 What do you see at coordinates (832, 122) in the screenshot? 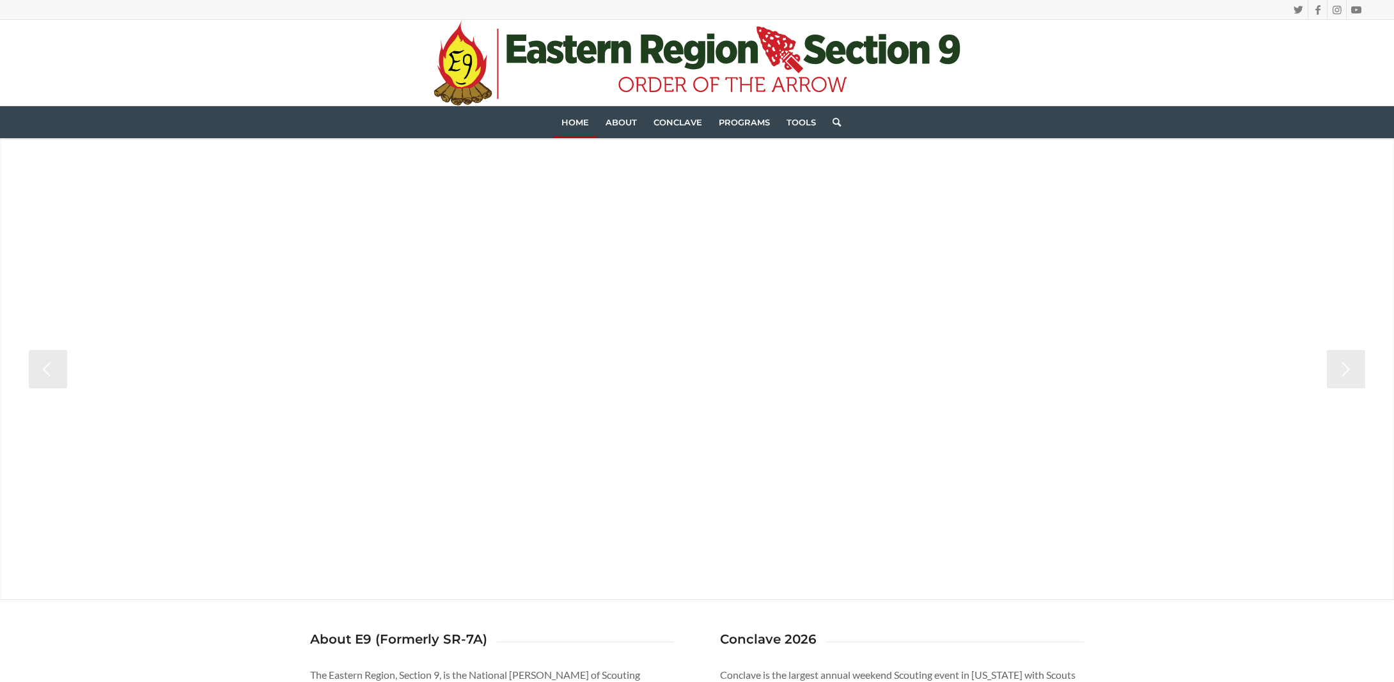
I see `a: Search` at bounding box center [832, 122].